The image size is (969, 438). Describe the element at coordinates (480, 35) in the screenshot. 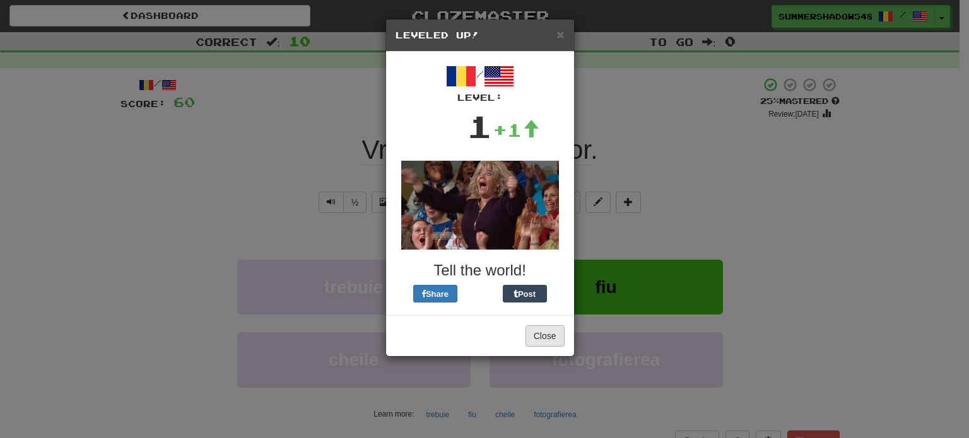

I see `h5: Leveled Up!` at that location.